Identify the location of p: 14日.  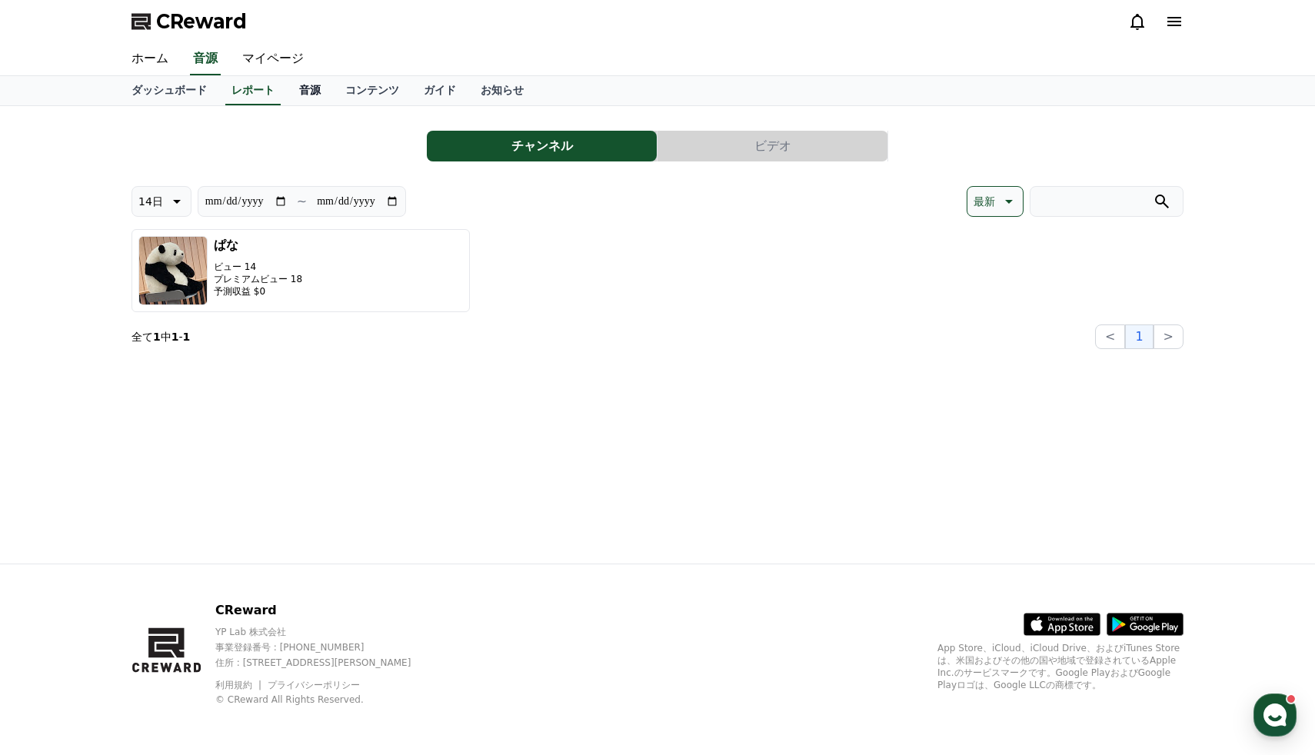
(151, 201).